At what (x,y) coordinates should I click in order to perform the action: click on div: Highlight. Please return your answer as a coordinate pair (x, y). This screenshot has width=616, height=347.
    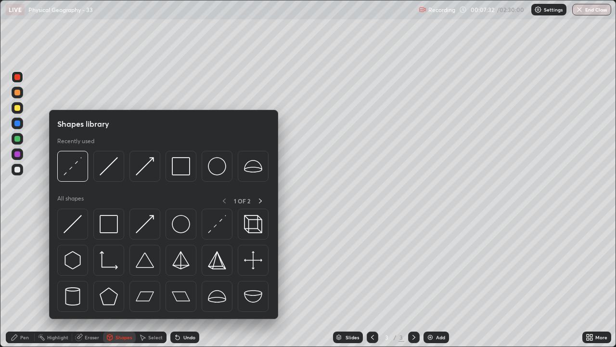
    Looking at the image, I should click on (58, 337).